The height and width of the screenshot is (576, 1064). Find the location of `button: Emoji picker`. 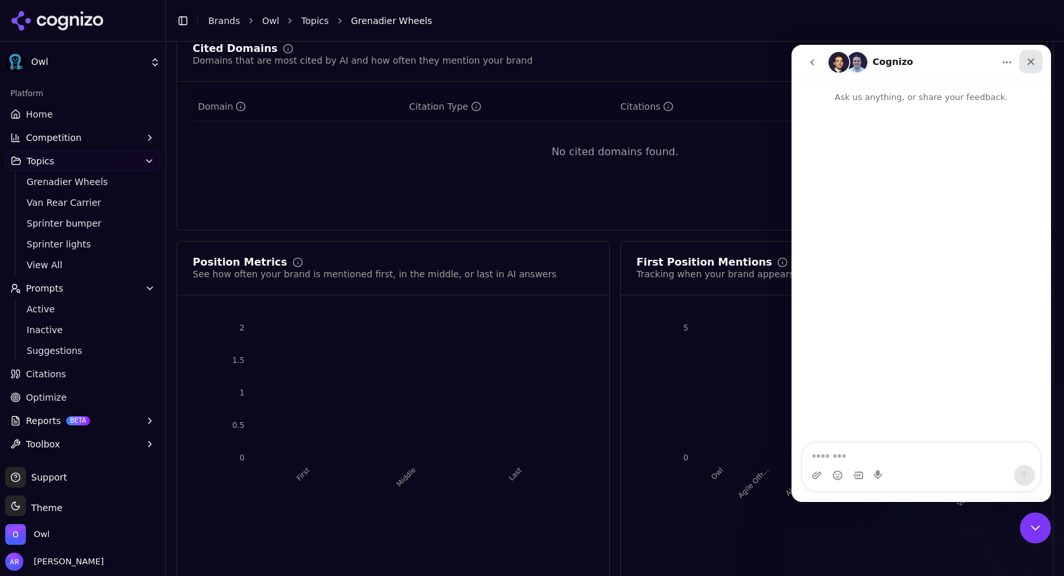

button: Emoji picker is located at coordinates (46, 430).